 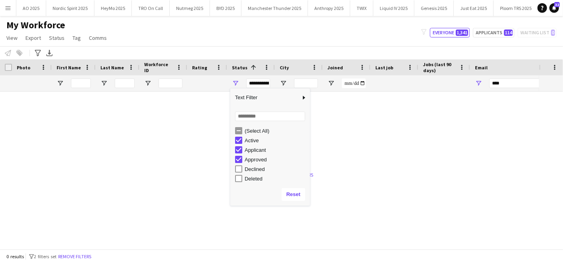 What do you see at coordinates (31, 8) in the screenshot?
I see `button: AO 2025` at bounding box center [31, 8].